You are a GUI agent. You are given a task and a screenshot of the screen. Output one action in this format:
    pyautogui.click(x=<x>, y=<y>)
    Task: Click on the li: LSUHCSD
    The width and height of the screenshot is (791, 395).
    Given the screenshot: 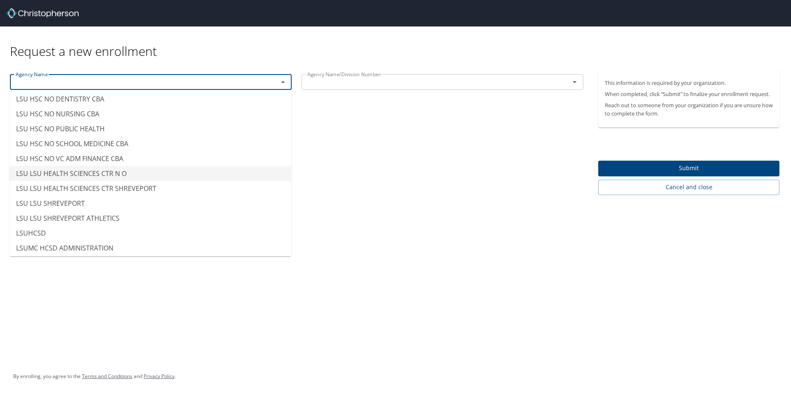 What is the action you would take?
    pyautogui.click(x=150, y=233)
    